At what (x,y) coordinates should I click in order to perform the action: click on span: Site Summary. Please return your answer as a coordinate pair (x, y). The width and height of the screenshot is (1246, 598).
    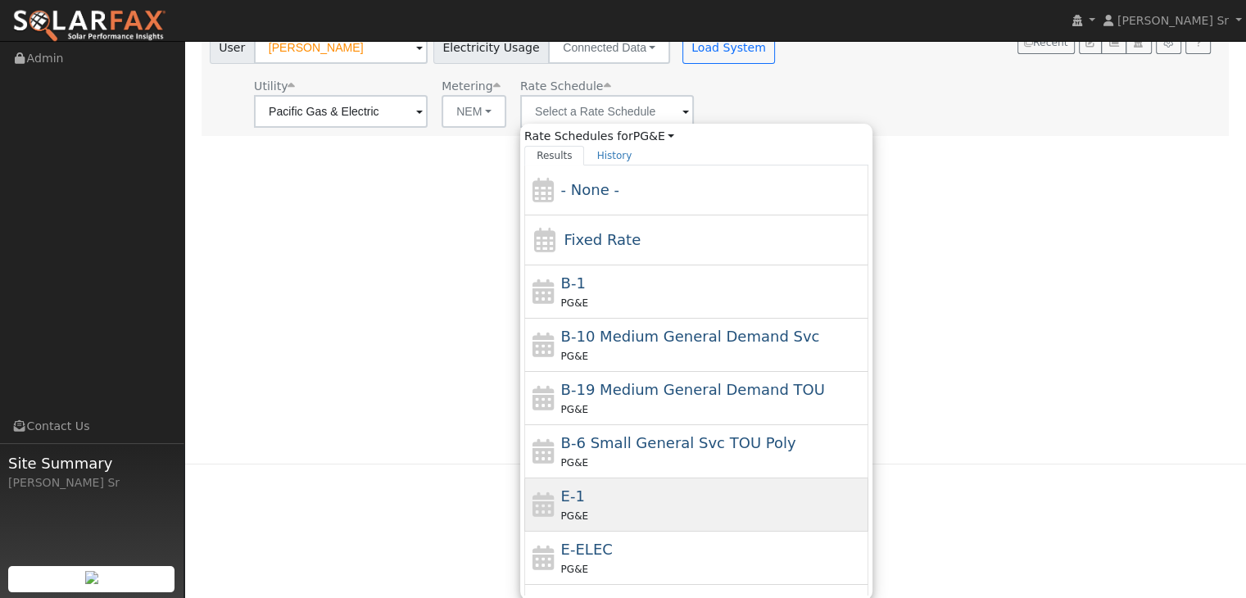
    Looking at the image, I should click on (92, 463).